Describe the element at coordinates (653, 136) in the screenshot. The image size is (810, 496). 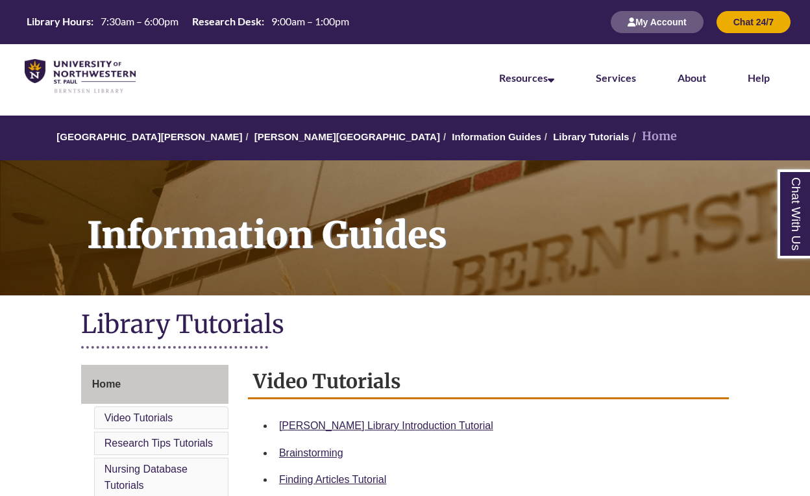
I see `li: Home` at that location.